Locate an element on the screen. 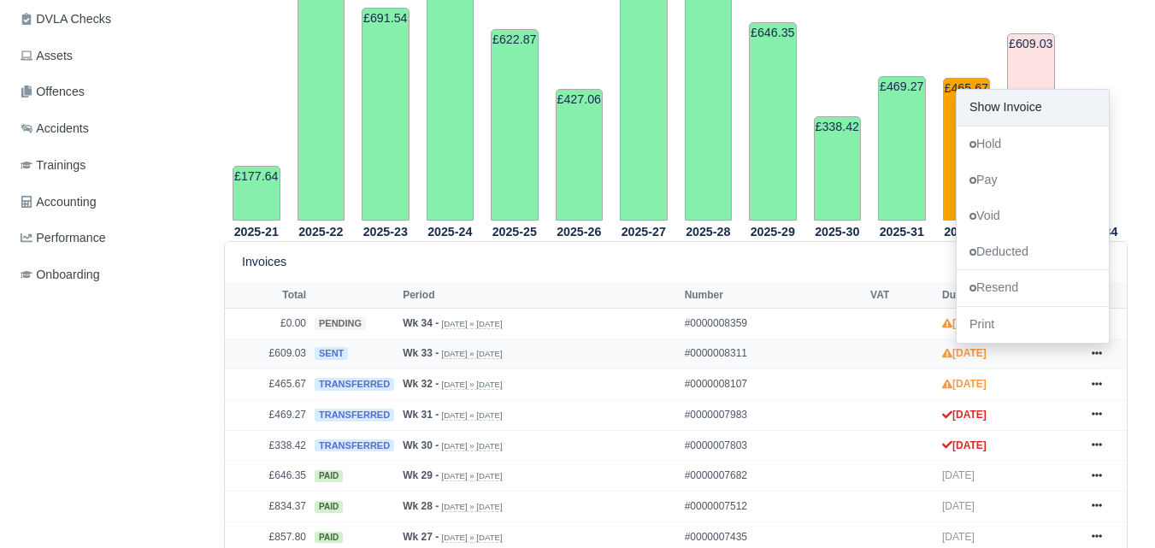 This screenshot has width=1155, height=548. a: Offences is located at coordinates (109, 91).